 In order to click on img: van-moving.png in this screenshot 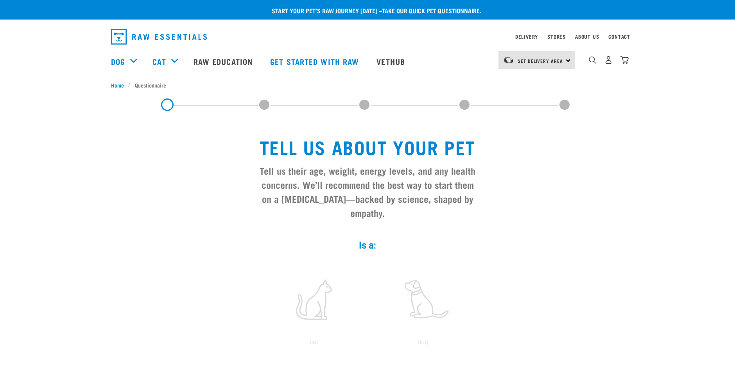, I will do `click(508, 60)`.